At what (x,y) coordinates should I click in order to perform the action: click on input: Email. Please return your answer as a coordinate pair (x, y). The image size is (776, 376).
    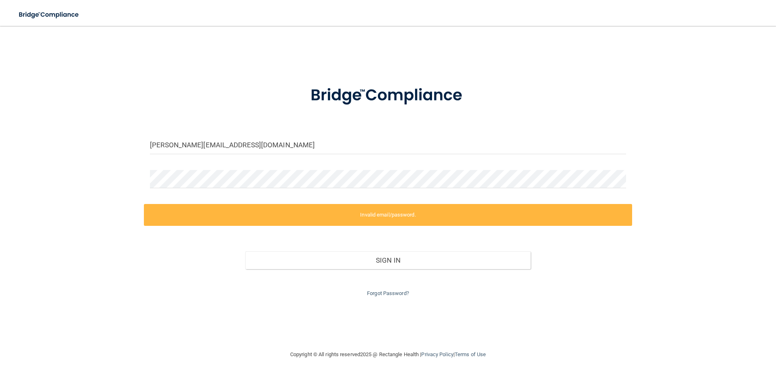
    Looking at the image, I should click on (388, 145).